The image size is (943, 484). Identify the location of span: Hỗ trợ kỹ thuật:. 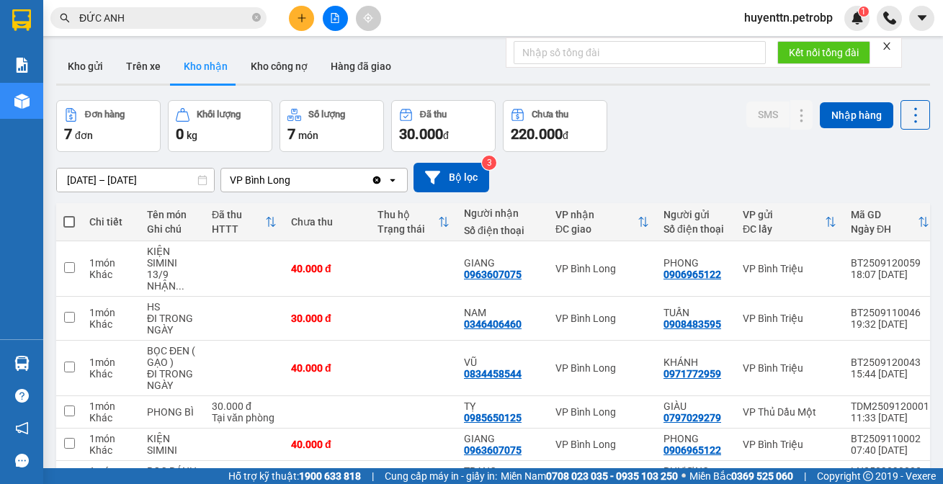
(295, 476).